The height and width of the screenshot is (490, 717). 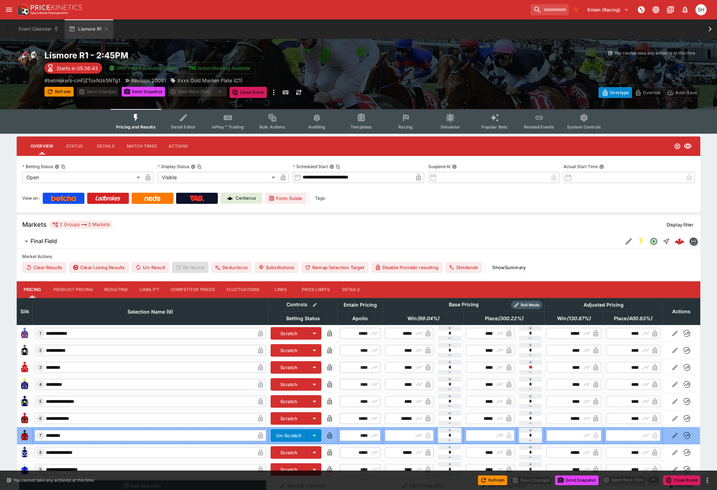 What do you see at coordinates (40, 333) in the screenshot?
I see `span: 1` at bounding box center [40, 333].